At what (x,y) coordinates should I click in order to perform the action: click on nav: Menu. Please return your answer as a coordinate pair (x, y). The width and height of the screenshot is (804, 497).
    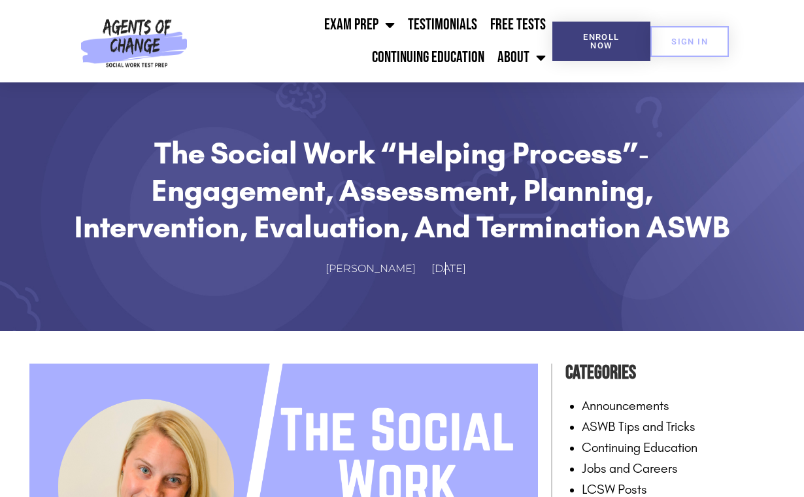
    Looking at the image, I should click on (372, 41).